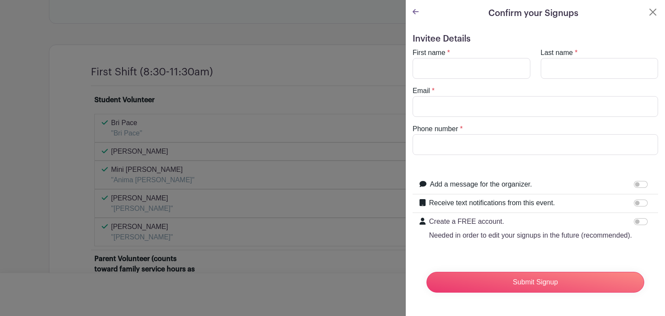  What do you see at coordinates (435, 129) in the screenshot?
I see `label: Phone number` at bounding box center [435, 129].